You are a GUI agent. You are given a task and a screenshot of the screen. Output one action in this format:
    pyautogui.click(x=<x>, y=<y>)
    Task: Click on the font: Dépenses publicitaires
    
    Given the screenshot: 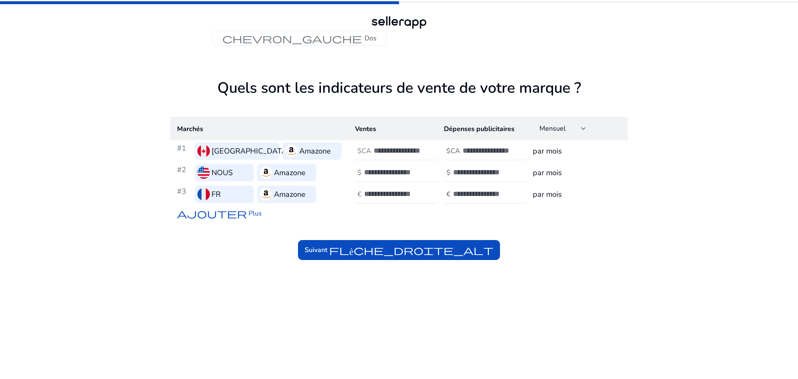 What is the action you would take?
    pyautogui.click(x=479, y=129)
    